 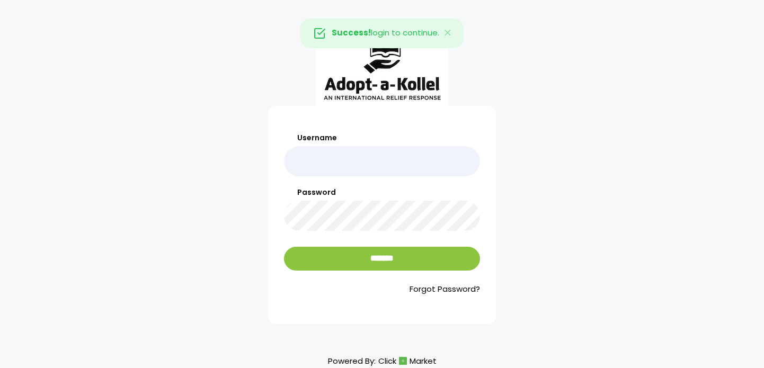 I want to click on label: Username, so click(x=382, y=138).